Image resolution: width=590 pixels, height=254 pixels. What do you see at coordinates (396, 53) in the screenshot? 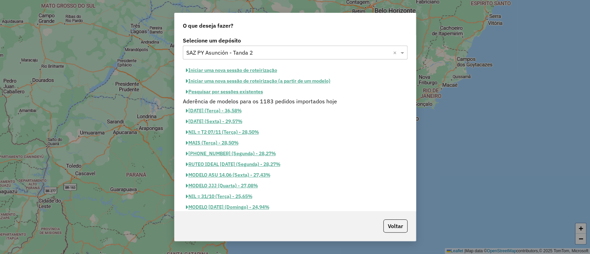
I see `span: Clear all` at bounding box center [396, 53].